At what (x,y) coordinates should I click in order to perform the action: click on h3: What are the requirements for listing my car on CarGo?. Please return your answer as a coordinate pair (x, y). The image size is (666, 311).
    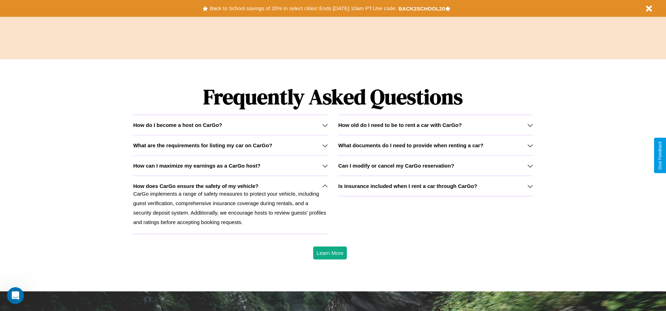
    Looking at the image, I should click on (203, 145).